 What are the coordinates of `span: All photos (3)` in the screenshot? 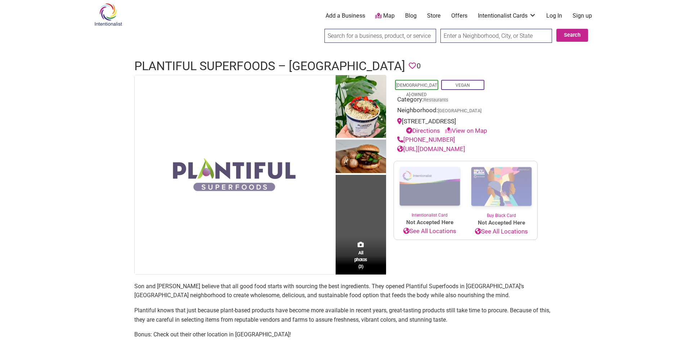 It's located at (361, 260).